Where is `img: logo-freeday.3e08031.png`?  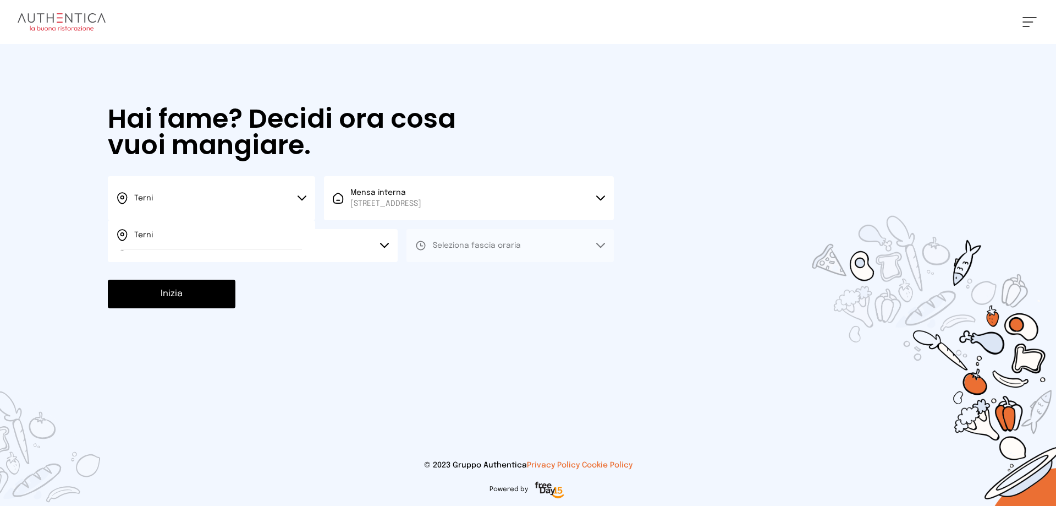
img: logo-freeday.3e08031.png is located at coordinates (550, 490).